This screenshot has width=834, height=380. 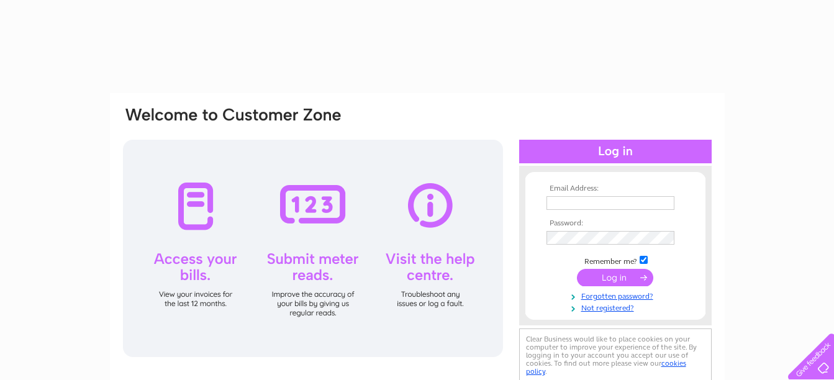 I want to click on input: Submit, so click(x=615, y=278).